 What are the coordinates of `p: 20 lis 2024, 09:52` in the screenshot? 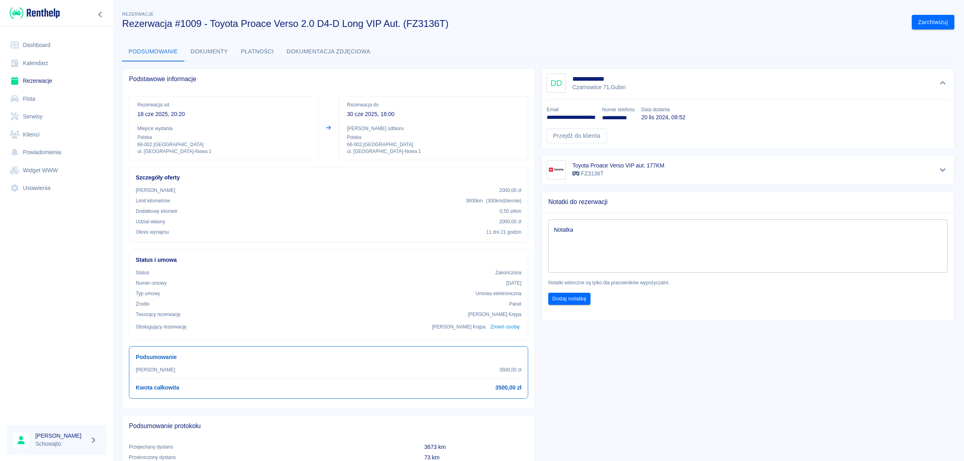 It's located at (663, 117).